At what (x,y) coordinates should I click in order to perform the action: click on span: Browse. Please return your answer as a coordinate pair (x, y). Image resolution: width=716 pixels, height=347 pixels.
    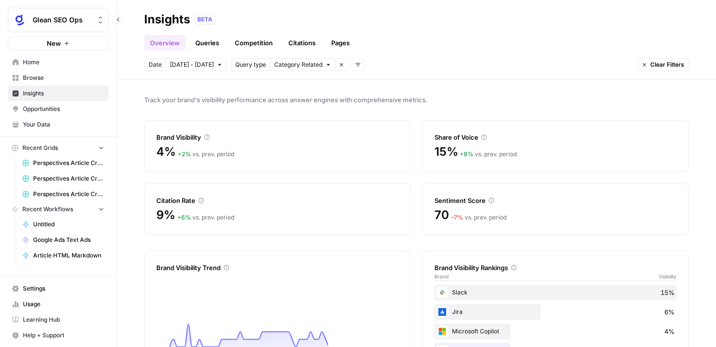
    Looking at the image, I should click on (63, 78).